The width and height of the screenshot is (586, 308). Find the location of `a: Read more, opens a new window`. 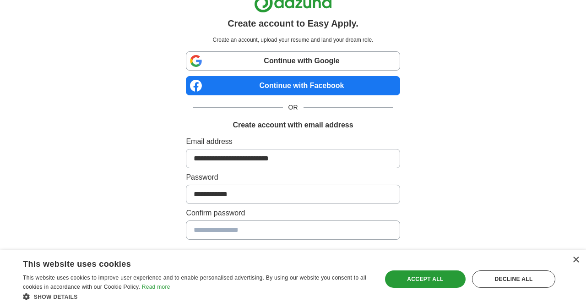

a: Read more, opens a new window is located at coordinates (156, 287).